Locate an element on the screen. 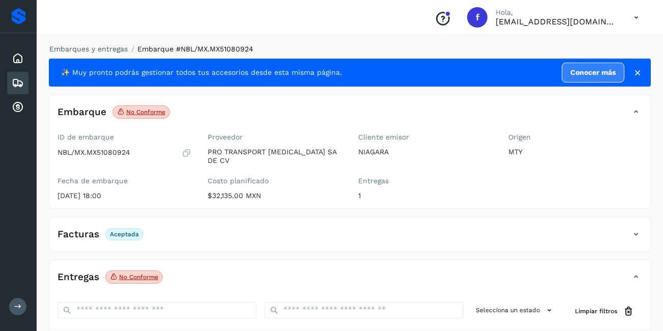  h4: Facturas is located at coordinates (78, 234).